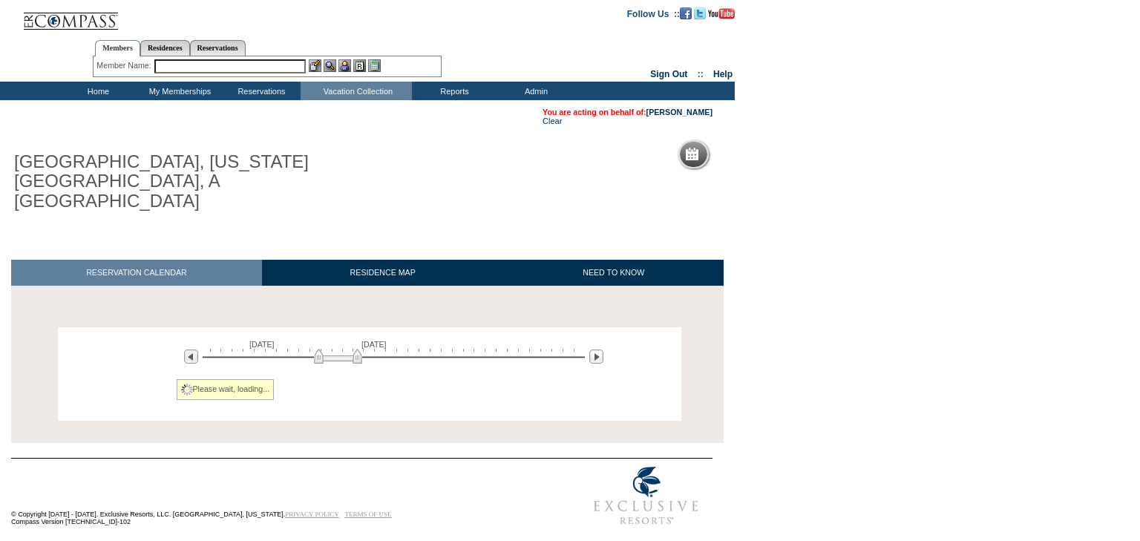  I want to click on a: Follow us on Twitter, so click(700, 13).